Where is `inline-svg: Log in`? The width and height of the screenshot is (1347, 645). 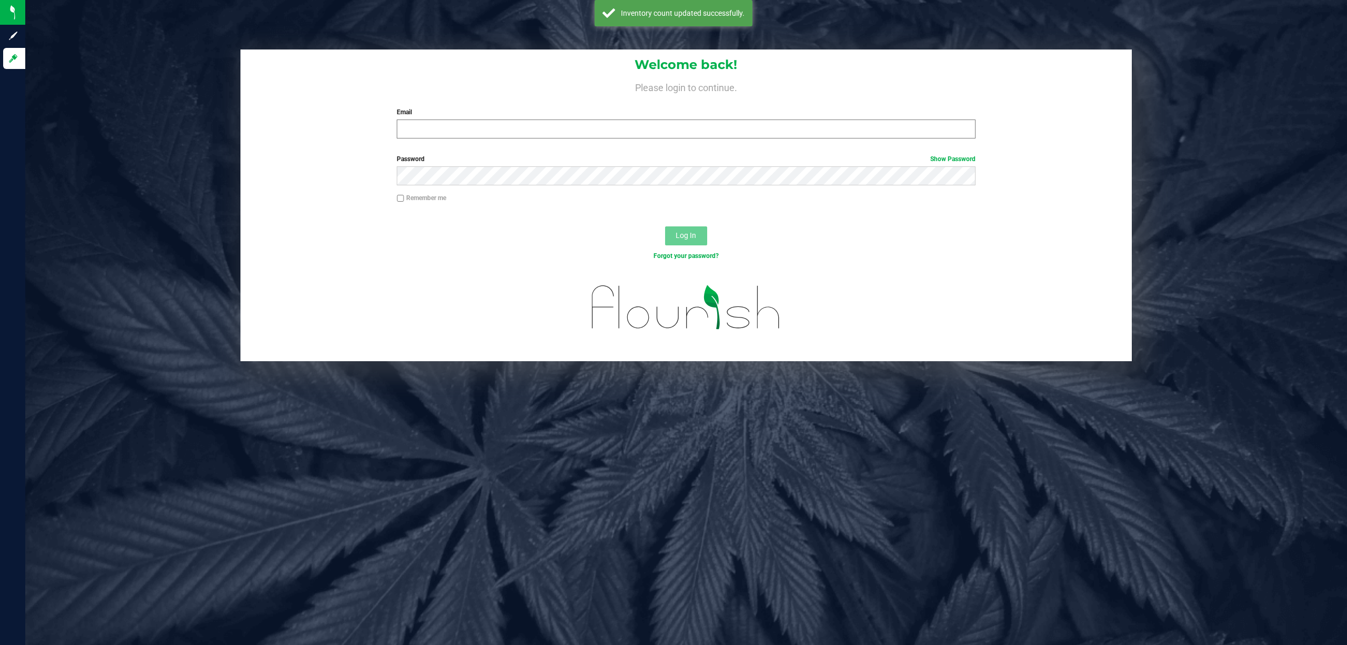
inline-svg: Log in is located at coordinates (13, 58).